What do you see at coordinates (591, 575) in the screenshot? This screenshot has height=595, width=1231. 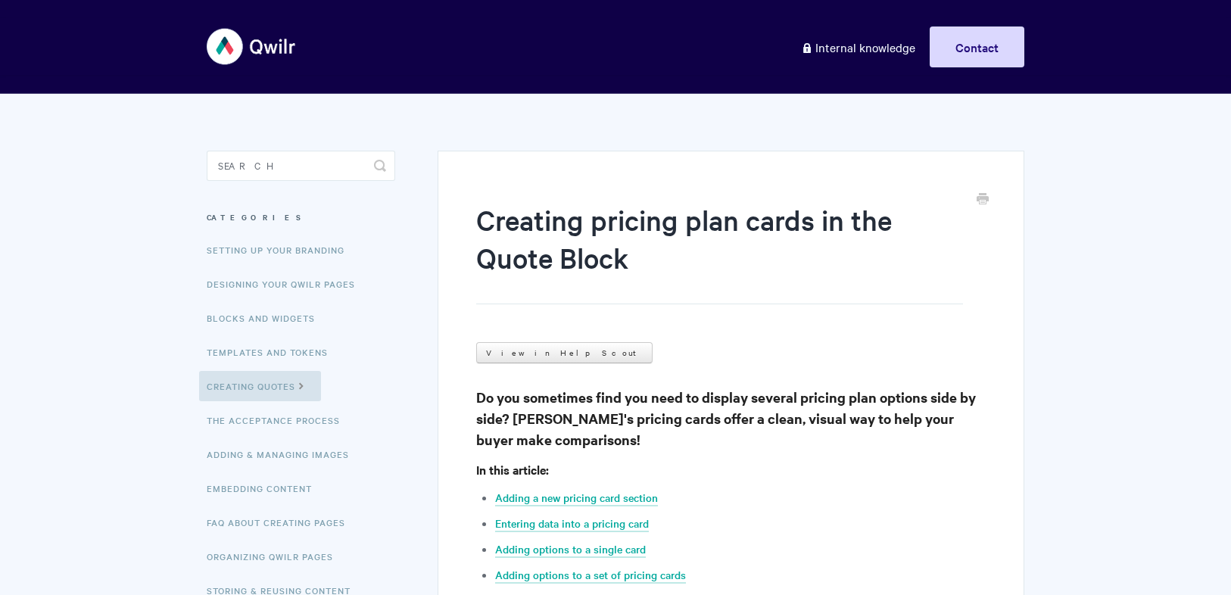 I see `a: Adding options to a set of pricing cards` at bounding box center [591, 575].